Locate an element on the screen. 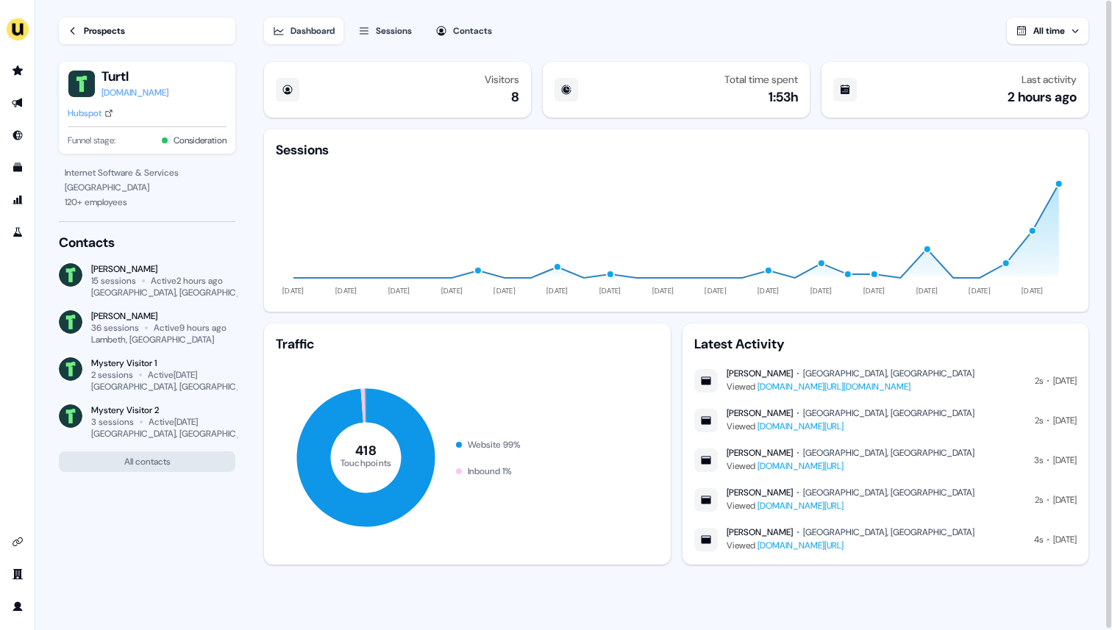 This screenshot has height=630, width=1112. div: Latest Activity is located at coordinates (885, 344).